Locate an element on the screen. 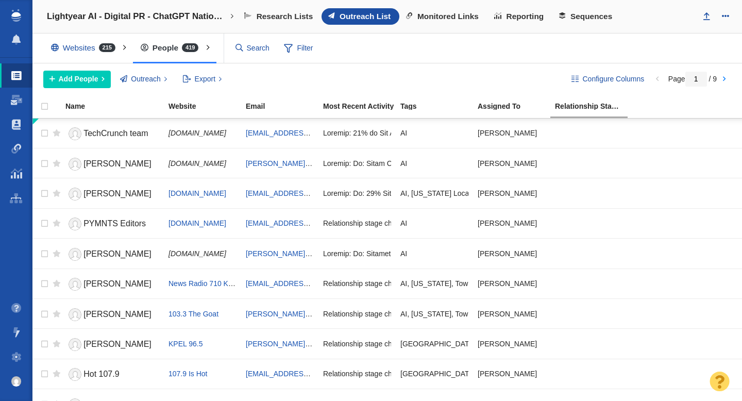 This screenshot has height=401, width=742. a: Reporting is located at coordinates (520, 16).